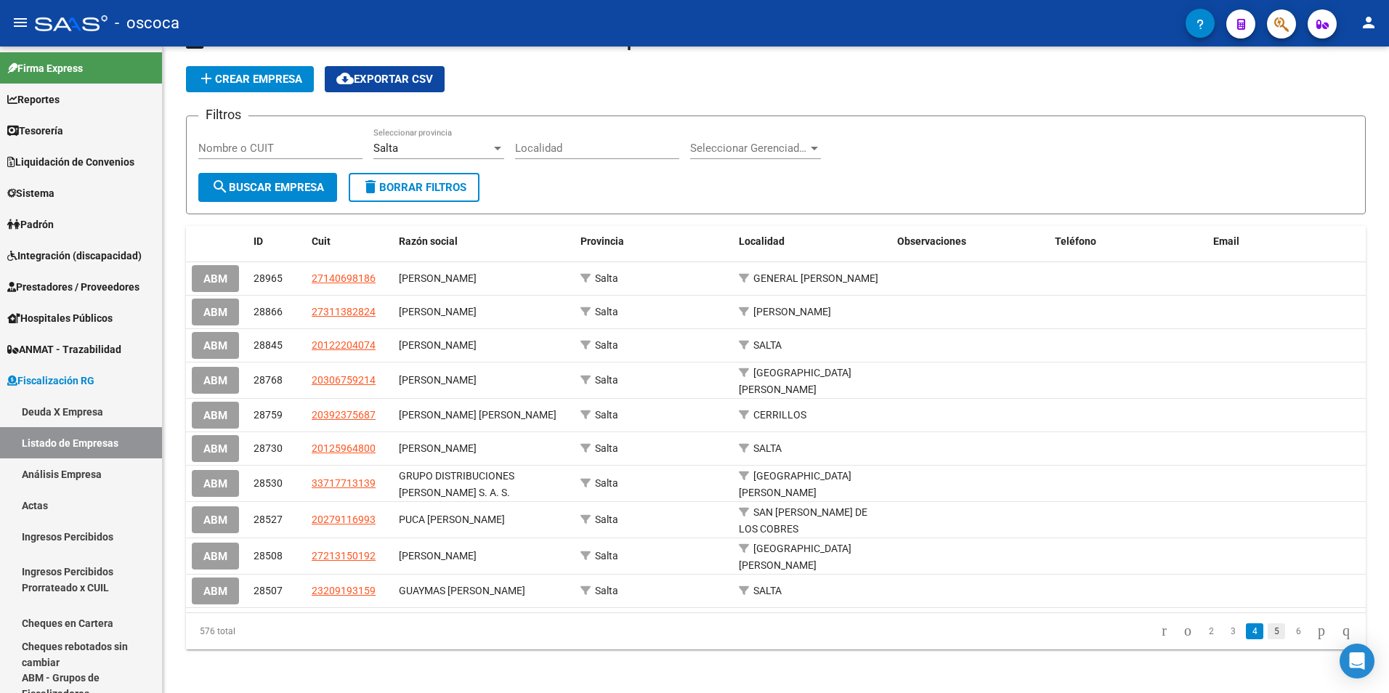  I want to click on span: Padrón, so click(31, 225).